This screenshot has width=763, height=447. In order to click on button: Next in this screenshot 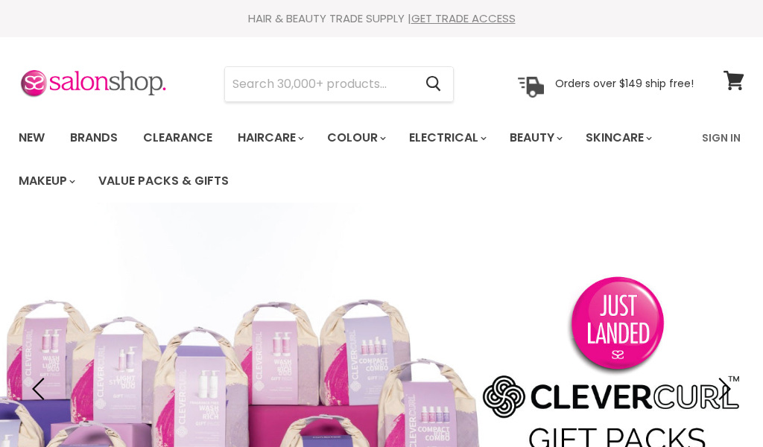, I will do `click(722, 389)`.